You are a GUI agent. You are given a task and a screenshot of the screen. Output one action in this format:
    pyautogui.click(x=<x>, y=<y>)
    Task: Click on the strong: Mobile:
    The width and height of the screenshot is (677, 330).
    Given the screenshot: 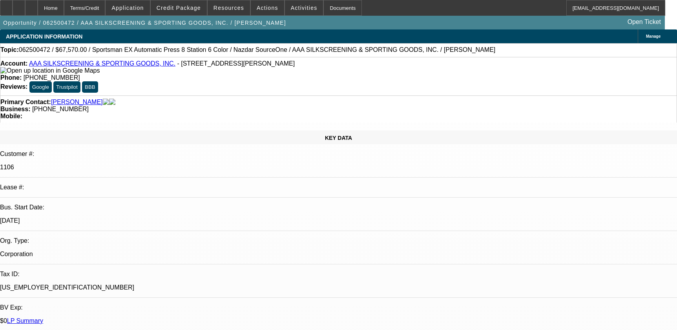 What is the action you would take?
    pyautogui.click(x=11, y=116)
    